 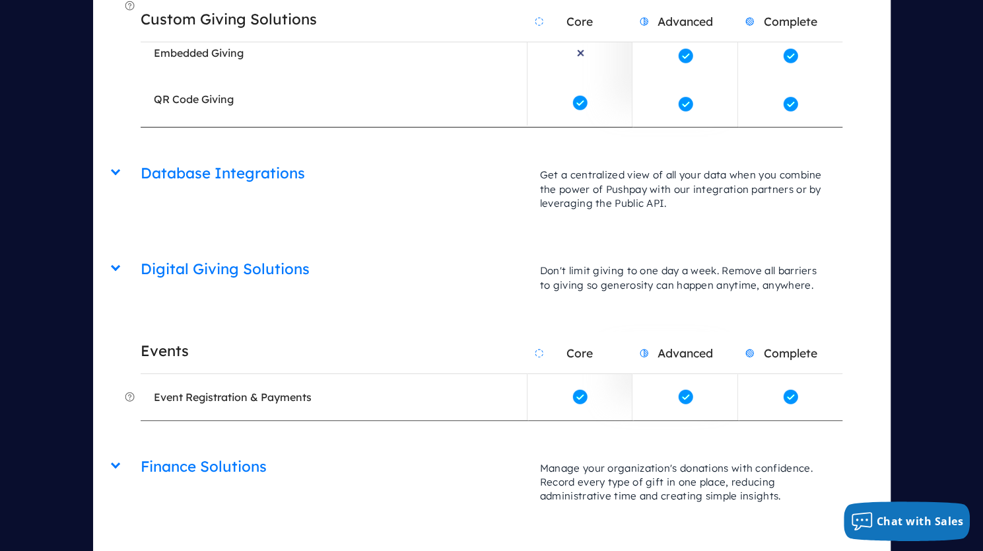 What do you see at coordinates (334, 269) in the screenshot?
I see `h2: Digital Giving Solutions` at bounding box center [334, 269].